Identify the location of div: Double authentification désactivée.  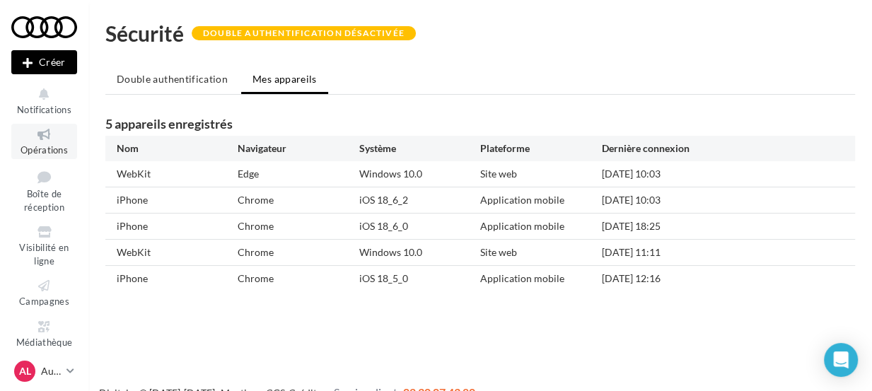
(304, 33).